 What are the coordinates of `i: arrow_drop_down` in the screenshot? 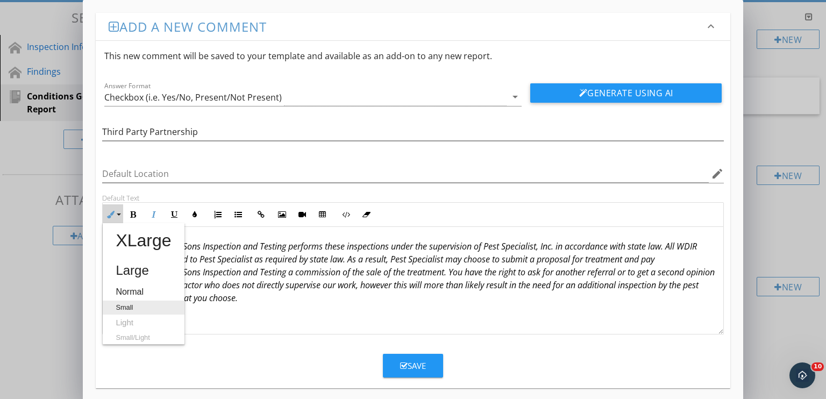 It's located at (515, 97).